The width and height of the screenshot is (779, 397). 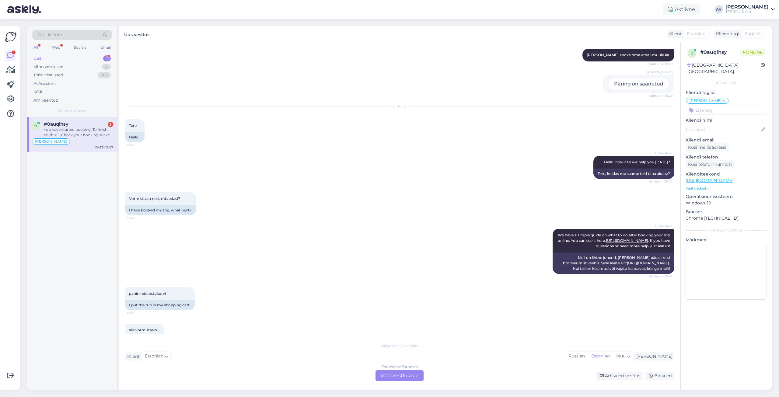 What do you see at coordinates (160, 210) in the screenshot?
I see `div: I have booked my trip, what next?` at bounding box center [160, 210].